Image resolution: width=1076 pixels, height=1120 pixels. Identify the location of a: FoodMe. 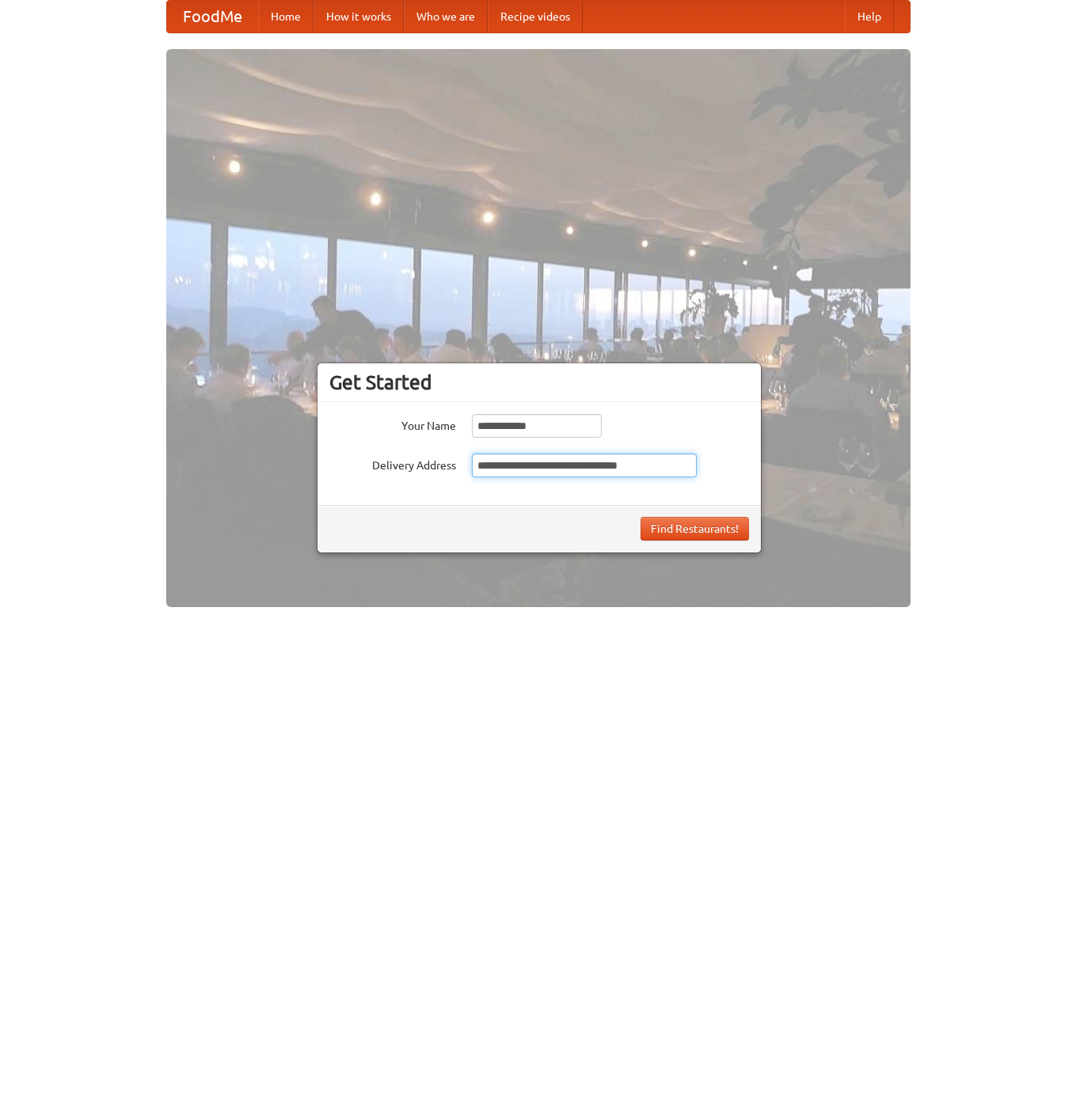
(213, 16).